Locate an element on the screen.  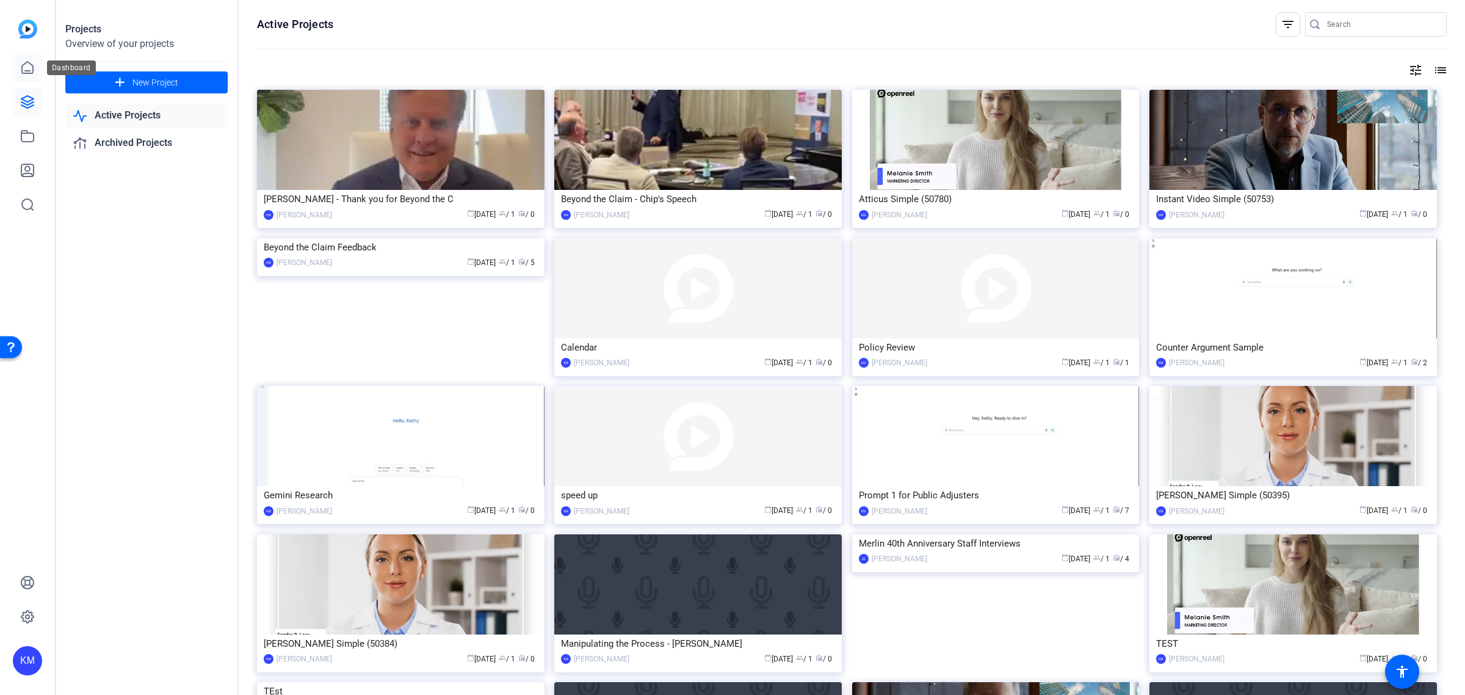
mat-icon: tune is located at coordinates (1416, 70).